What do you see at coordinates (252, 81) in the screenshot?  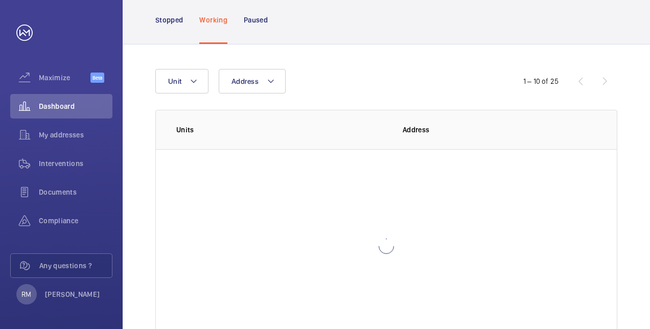 I see `button: Address` at bounding box center [252, 81].